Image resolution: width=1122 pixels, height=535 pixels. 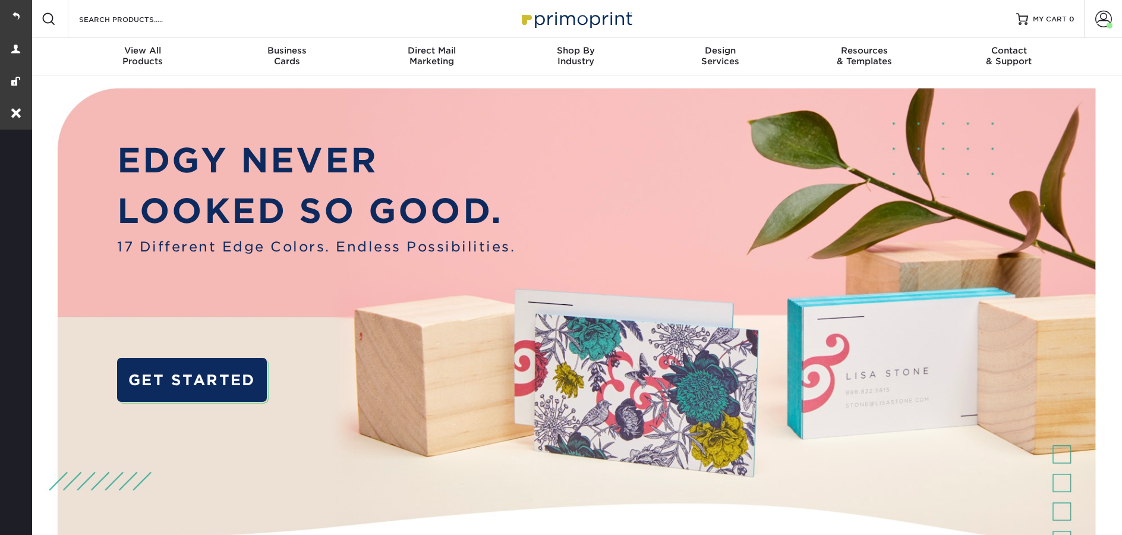 What do you see at coordinates (287, 57) in the screenshot?
I see `a: BusinessCards` at bounding box center [287, 57].